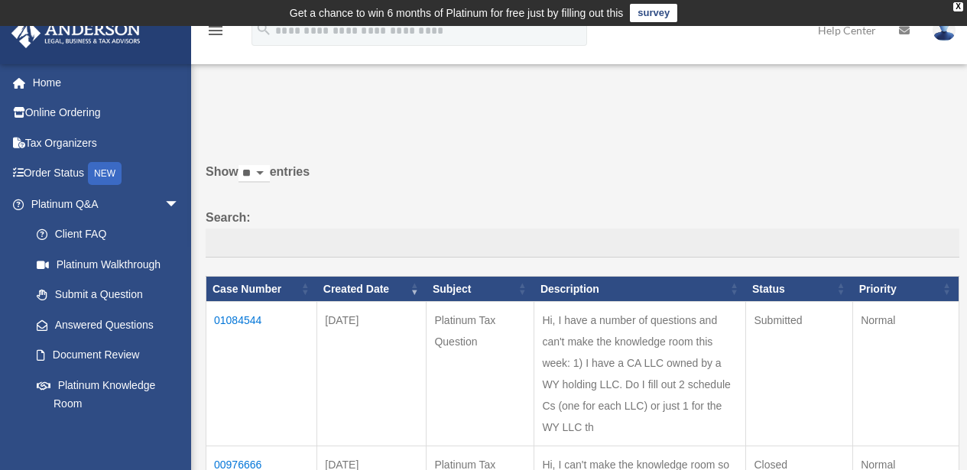 The width and height of the screenshot is (967, 470). What do you see at coordinates (480, 374) in the screenshot?
I see `td: Platinum Tax Question` at bounding box center [480, 374].